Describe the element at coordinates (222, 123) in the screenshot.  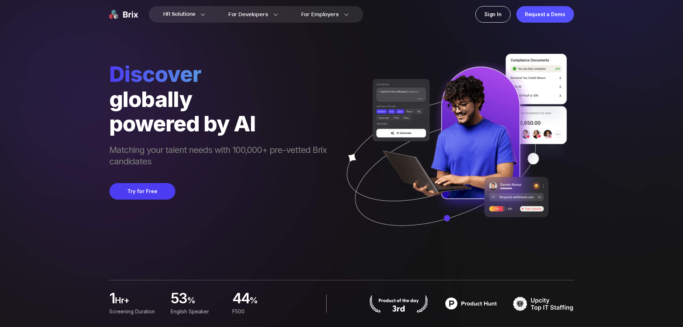
I see `div: powered by AI` at that location.